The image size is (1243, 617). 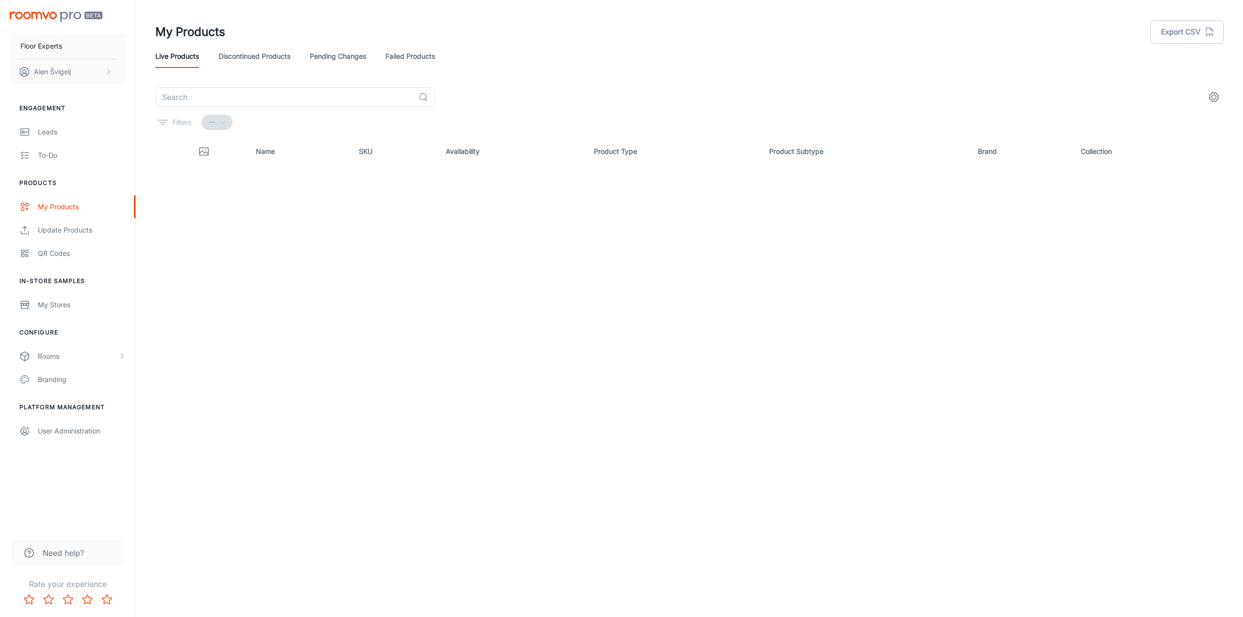 What do you see at coordinates (177, 56) in the screenshot?
I see `a: Live Products` at bounding box center [177, 56].